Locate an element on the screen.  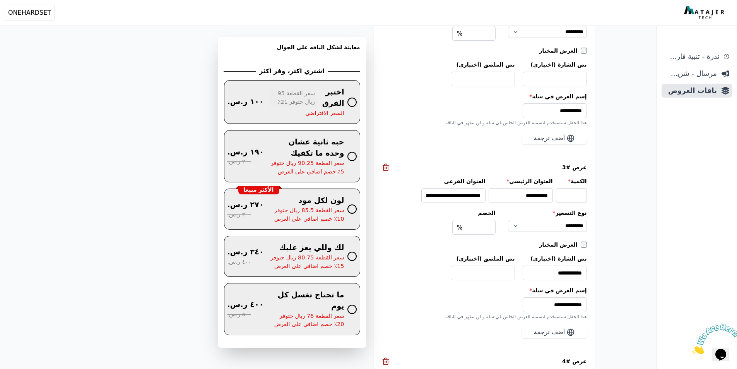
span: حبه ثانية عشان وحده ما تكفيك is located at coordinates (307, 148).